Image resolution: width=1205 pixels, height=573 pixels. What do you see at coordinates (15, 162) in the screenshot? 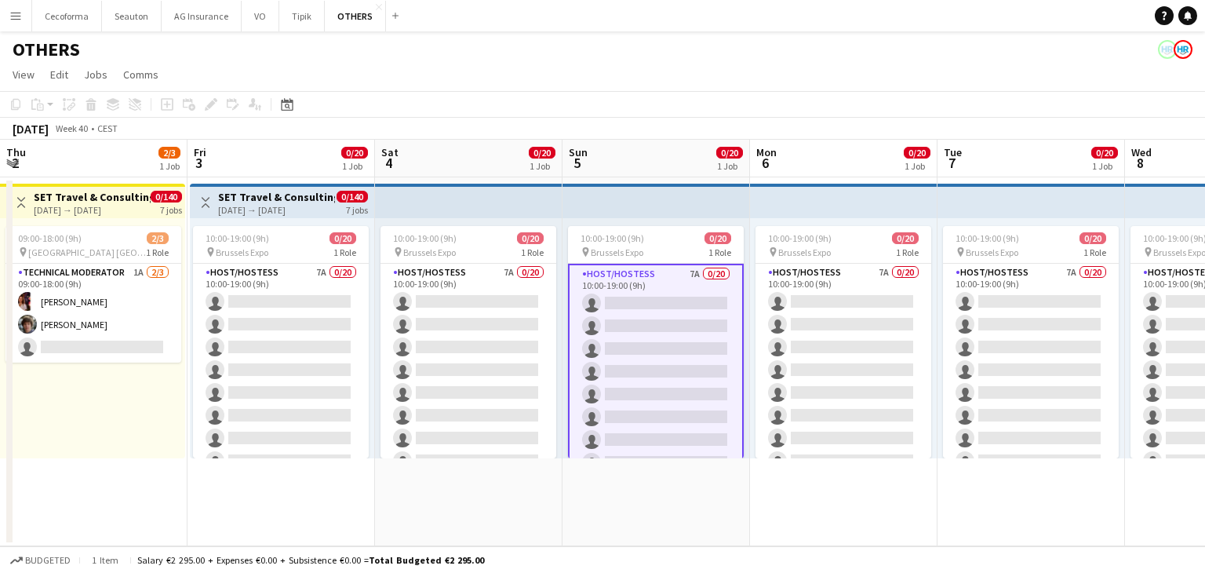
I see `span: 2` at bounding box center [15, 162].